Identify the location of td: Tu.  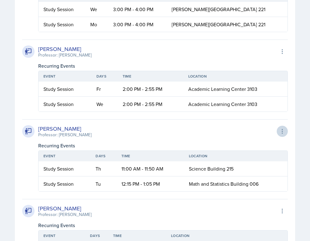
(104, 184).